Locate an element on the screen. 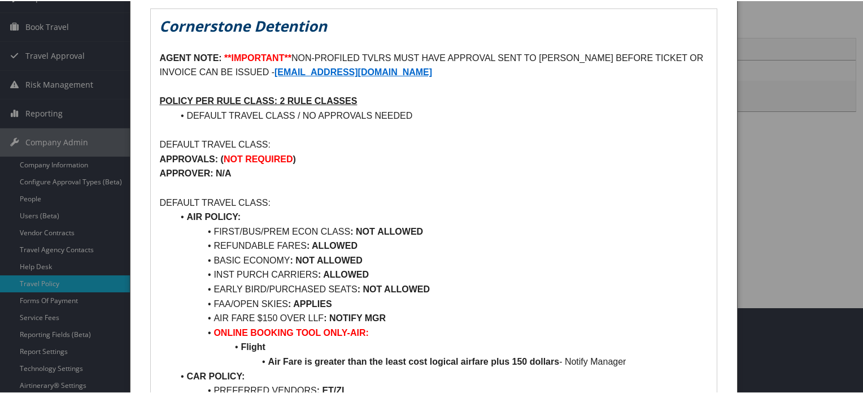 Image resolution: width=863 pixels, height=393 pixels. strong: ALLOWED is located at coordinates (400, 230).